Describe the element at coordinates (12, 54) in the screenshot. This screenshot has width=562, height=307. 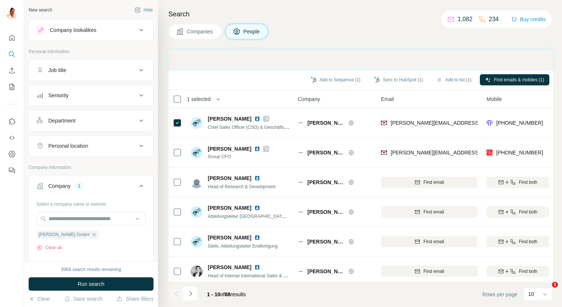
I see `button: Search` at that location.